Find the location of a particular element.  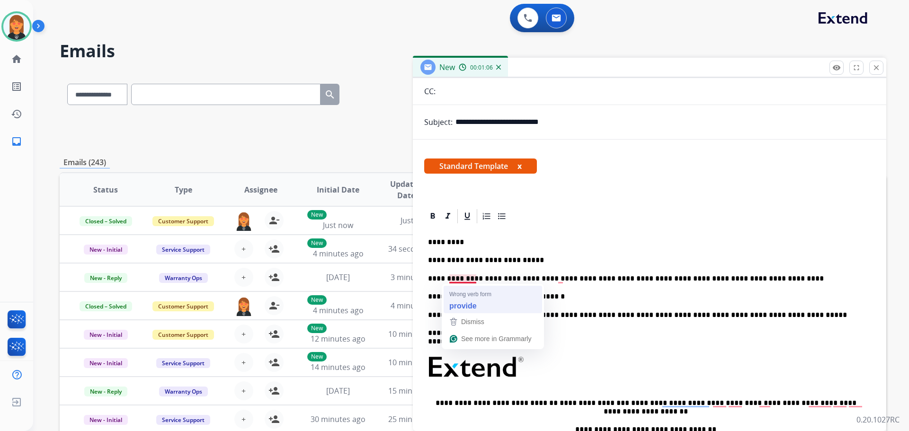

h2: Emails is located at coordinates (473, 51).